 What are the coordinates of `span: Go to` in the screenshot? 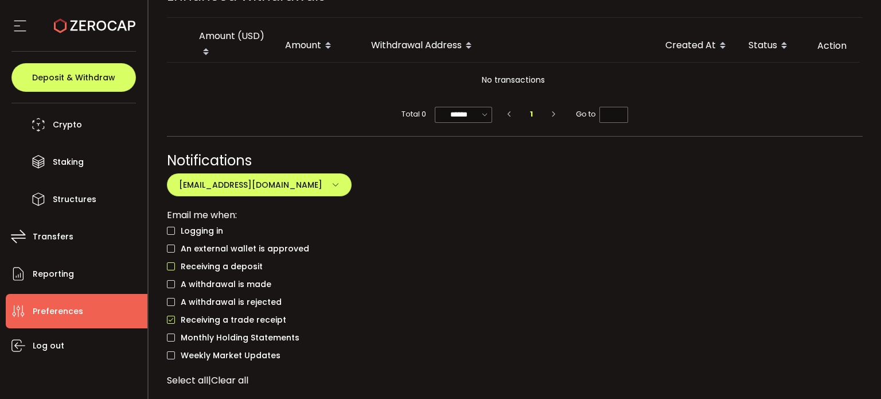 It's located at (602, 114).